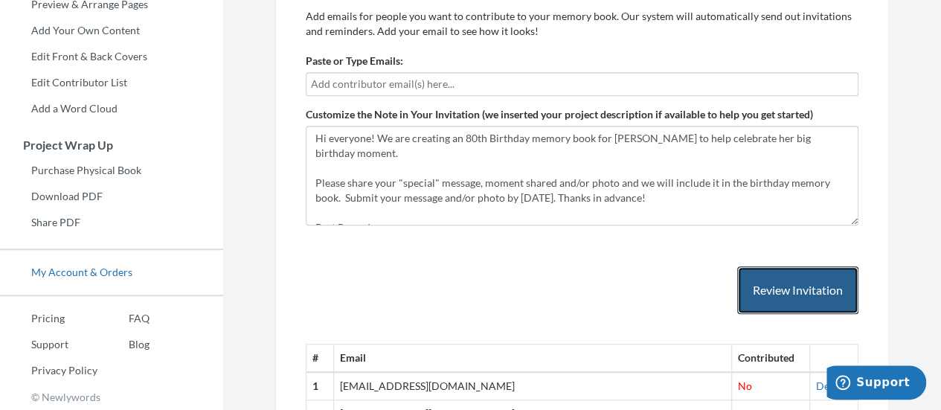 Image resolution: width=941 pixels, height=410 pixels. What do you see at coordinates (797, 290) in the screenshot?
I see `button: Review Invitation` at bounding box center [797, 290].